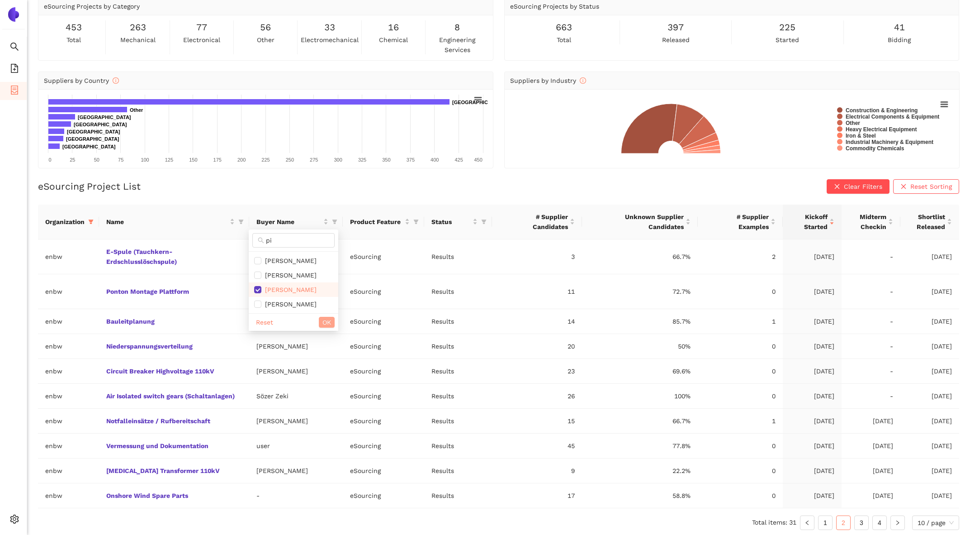 This screenshot has height=535, width=970. Describe the element at coordinates (296, 446) in the screenshot. I see `td: user` at that location.